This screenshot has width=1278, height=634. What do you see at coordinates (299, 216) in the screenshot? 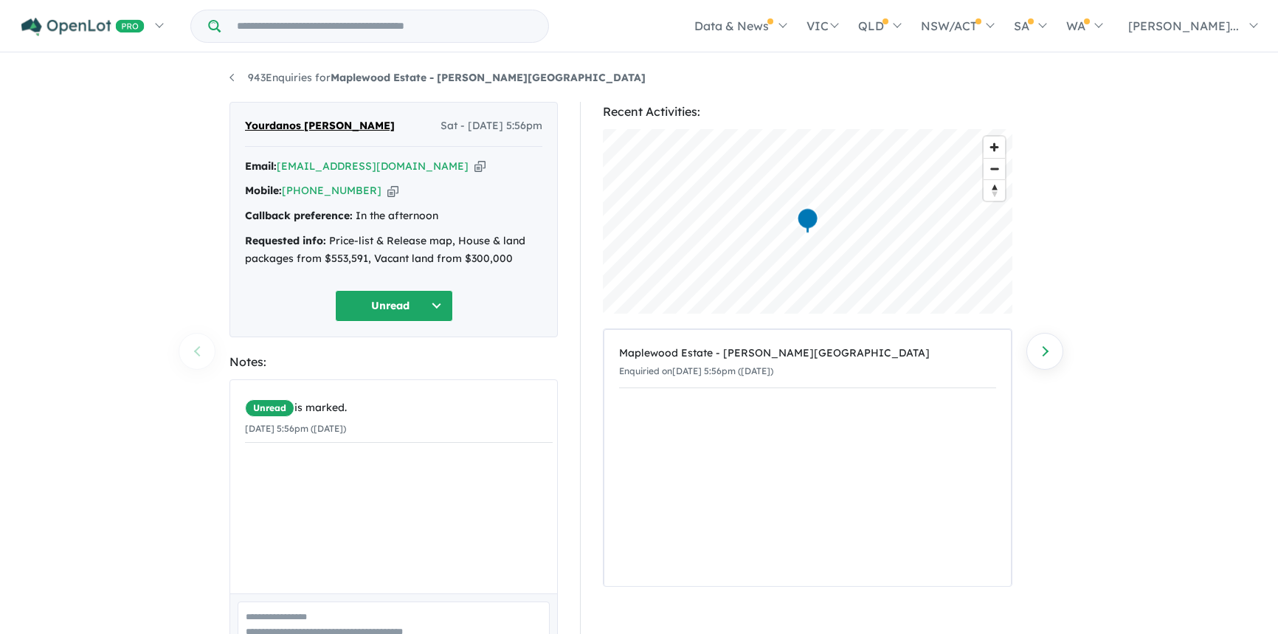
I see `strong: Callback preference:` at bounding box center [299, 216].